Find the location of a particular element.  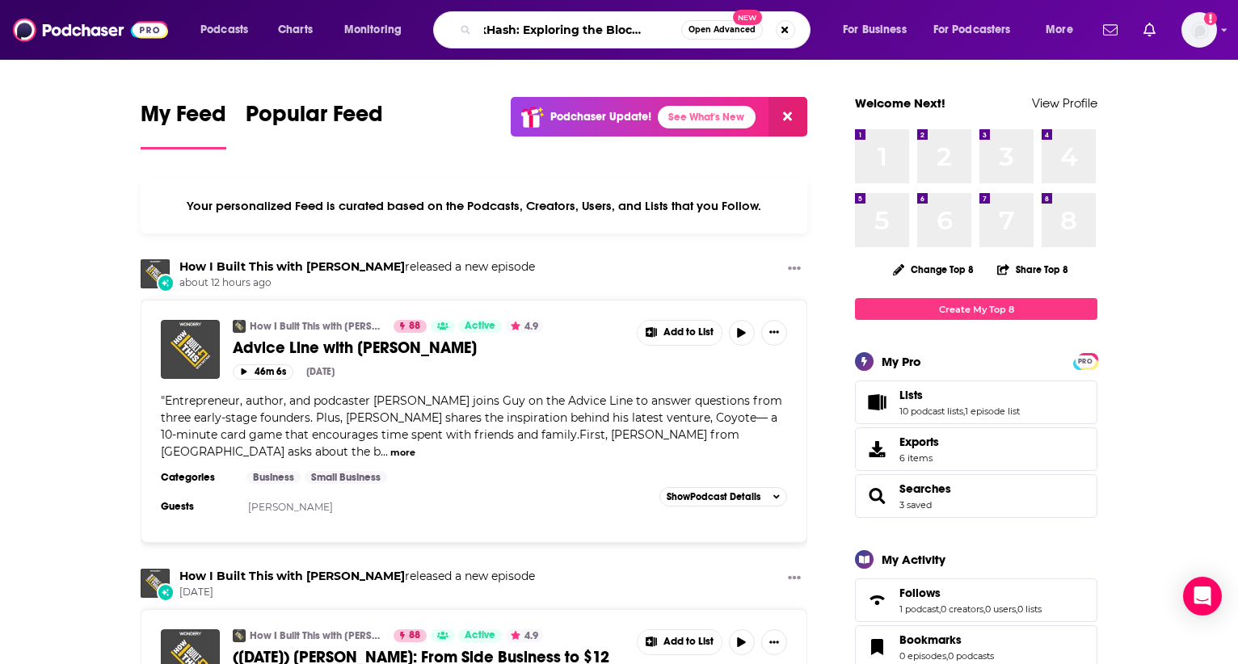

a: PRO is located at coordinates (1086, 361).